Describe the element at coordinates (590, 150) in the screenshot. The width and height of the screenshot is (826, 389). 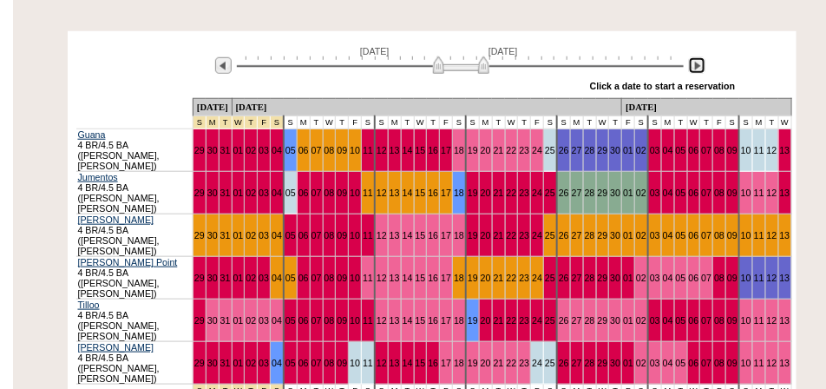
I see `a: 28` at that location.